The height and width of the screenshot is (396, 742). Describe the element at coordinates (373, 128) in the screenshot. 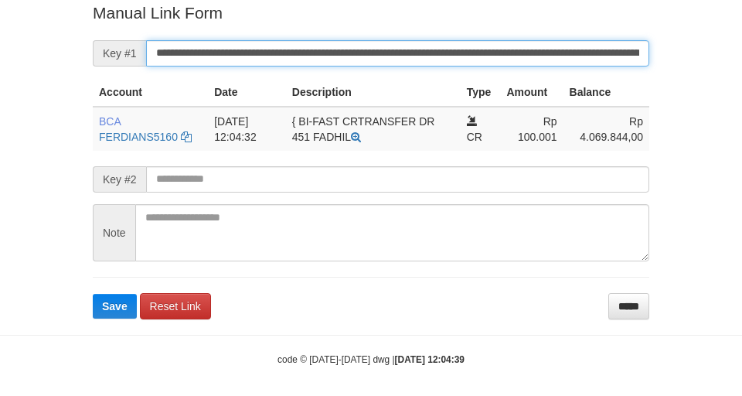

I see `td: { BI-FAST CRTRANSFER DR 451 FADHIL` at that location.